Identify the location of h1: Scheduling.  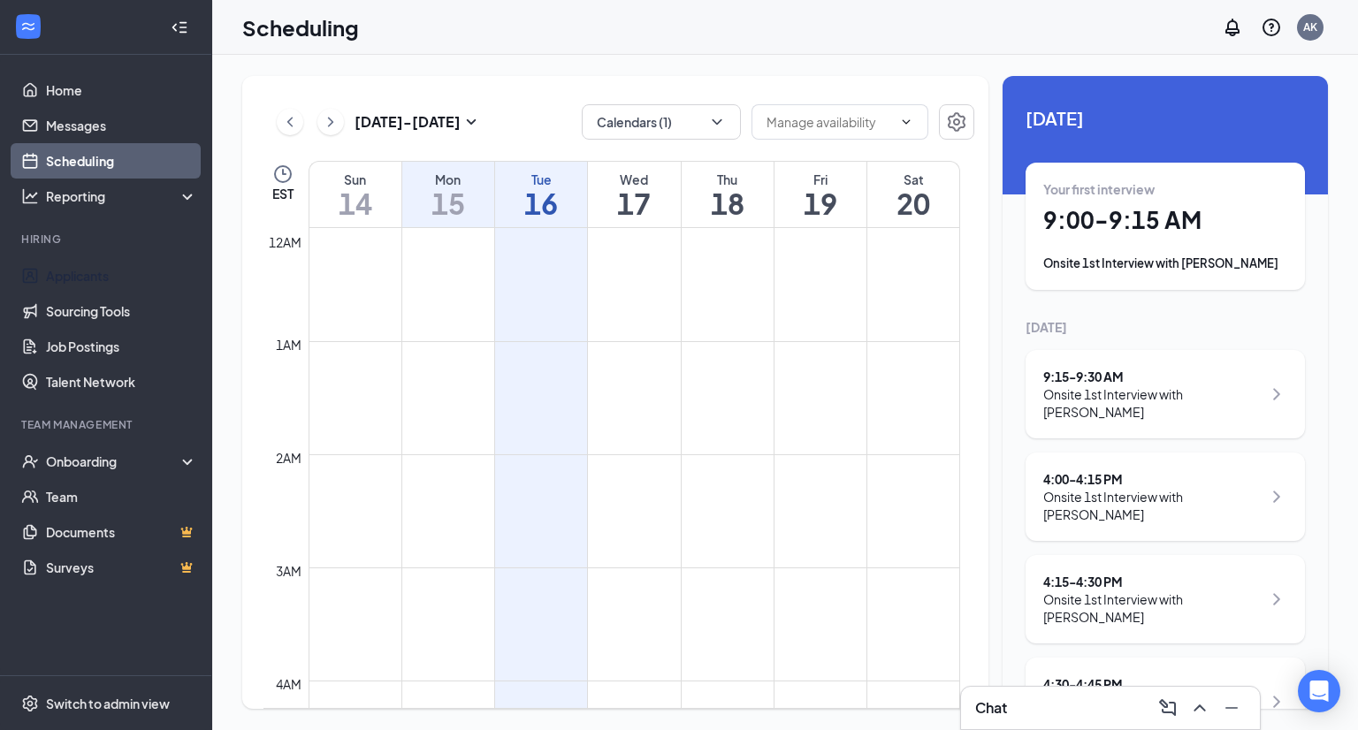
(301, 27).